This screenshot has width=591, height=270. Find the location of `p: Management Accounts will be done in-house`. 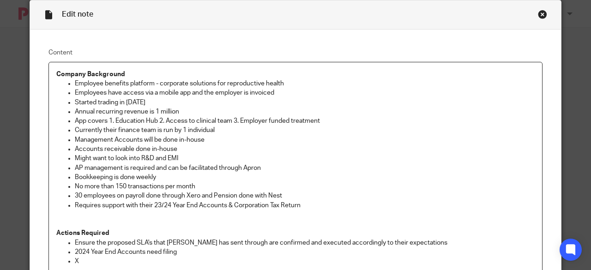

p: Management Accounts will be done in-house is located at coordinates (304, 140).